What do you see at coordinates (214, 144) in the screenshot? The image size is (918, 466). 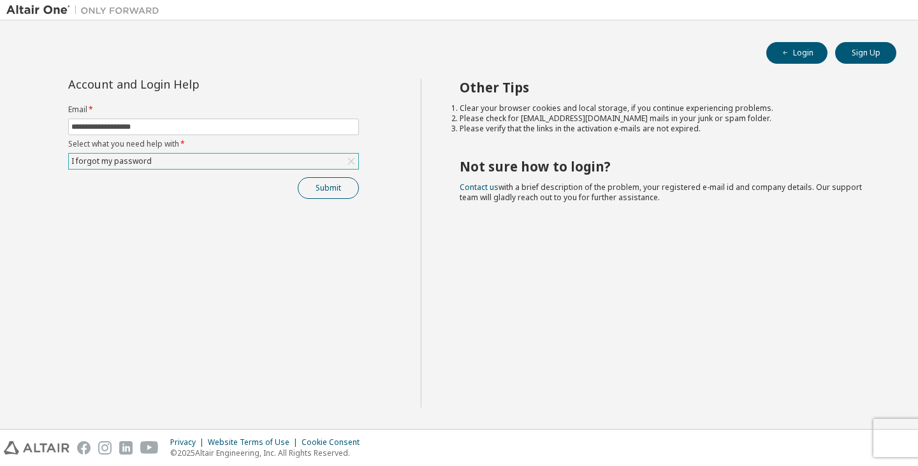 I see `label: Select what you need help with` at bounding box center [214, 144].